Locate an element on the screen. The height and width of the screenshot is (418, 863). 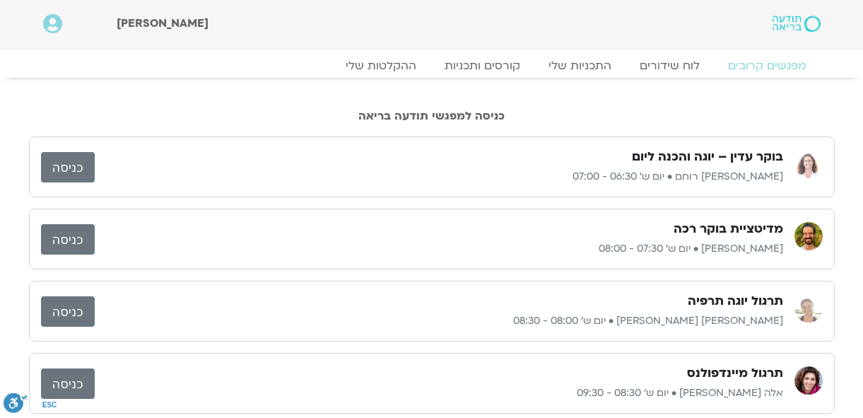
h3: בוקר עדין – יוגה והכנה ליום is located at coordinates (708, 157).